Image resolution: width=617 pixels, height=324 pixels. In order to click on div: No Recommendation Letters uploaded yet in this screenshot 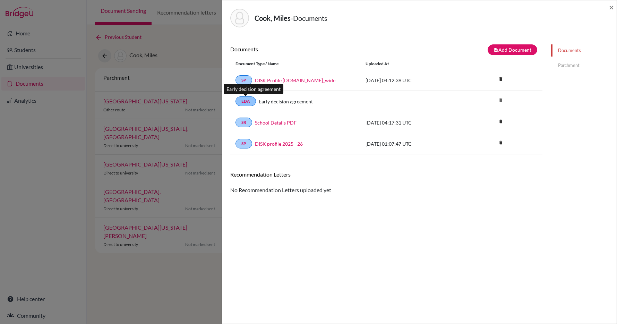, I will do `click(386, 182)`.